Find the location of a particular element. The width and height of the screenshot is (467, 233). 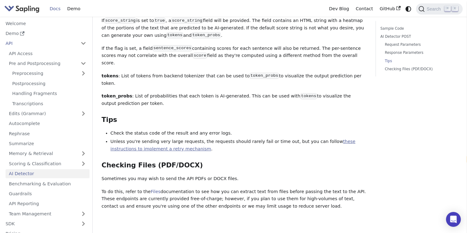

a: Memory & Retrieval is located at coordinates (48, 153).